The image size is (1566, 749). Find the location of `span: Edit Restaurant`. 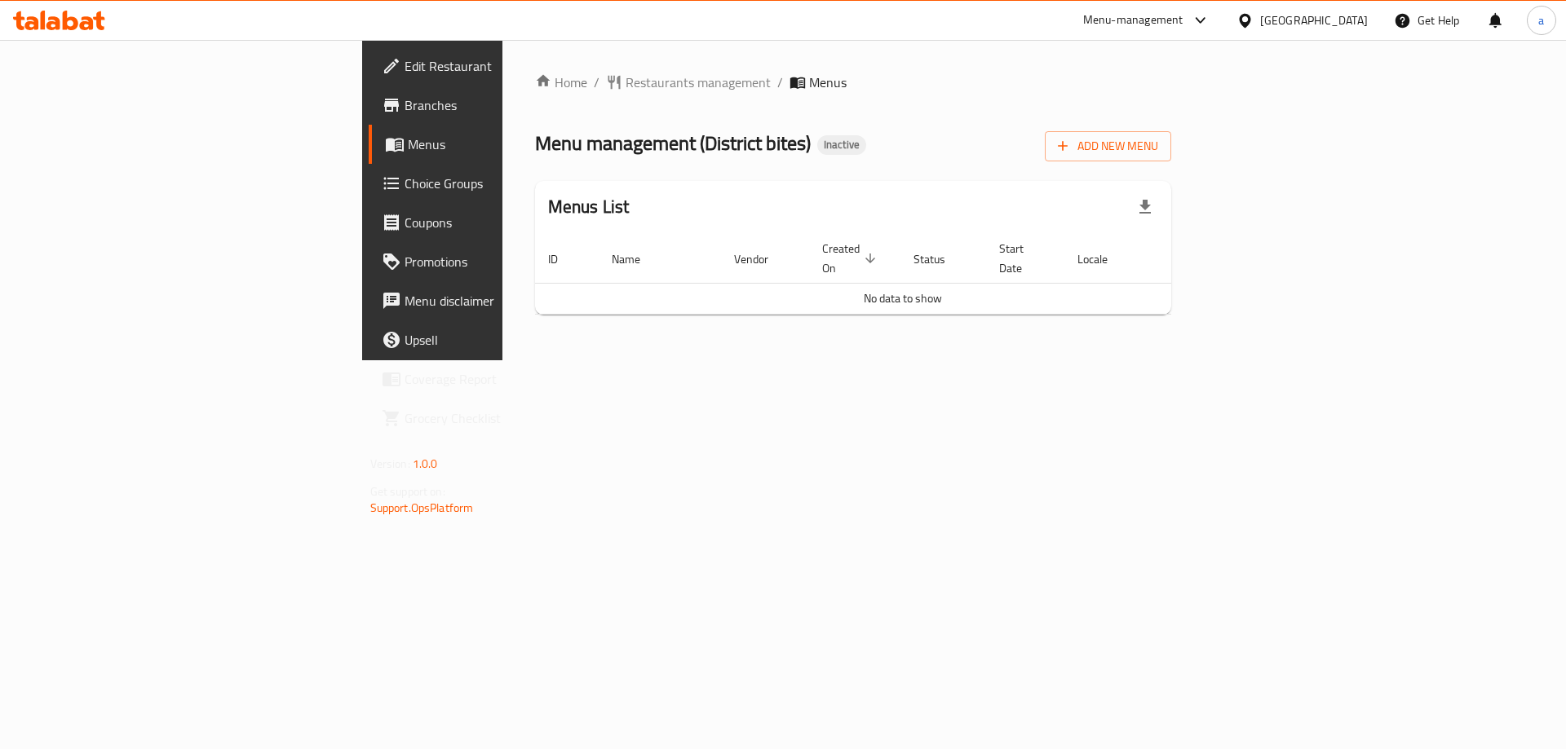

span: Edit Restaurant is located at coordinates (507, 66).